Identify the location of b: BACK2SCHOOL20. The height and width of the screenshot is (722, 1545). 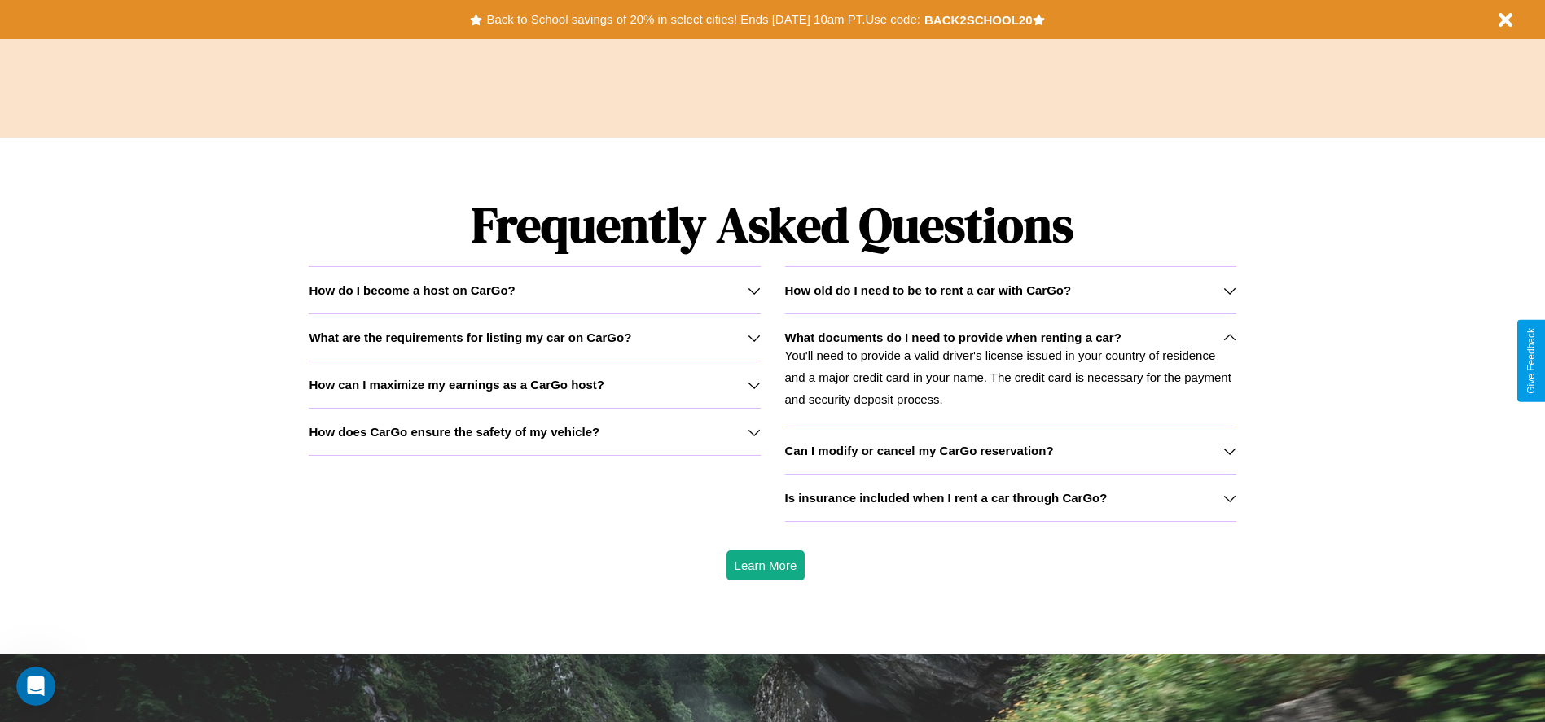
(978, 20).